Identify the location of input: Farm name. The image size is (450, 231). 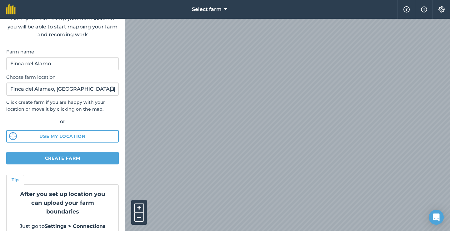
(63, 64).